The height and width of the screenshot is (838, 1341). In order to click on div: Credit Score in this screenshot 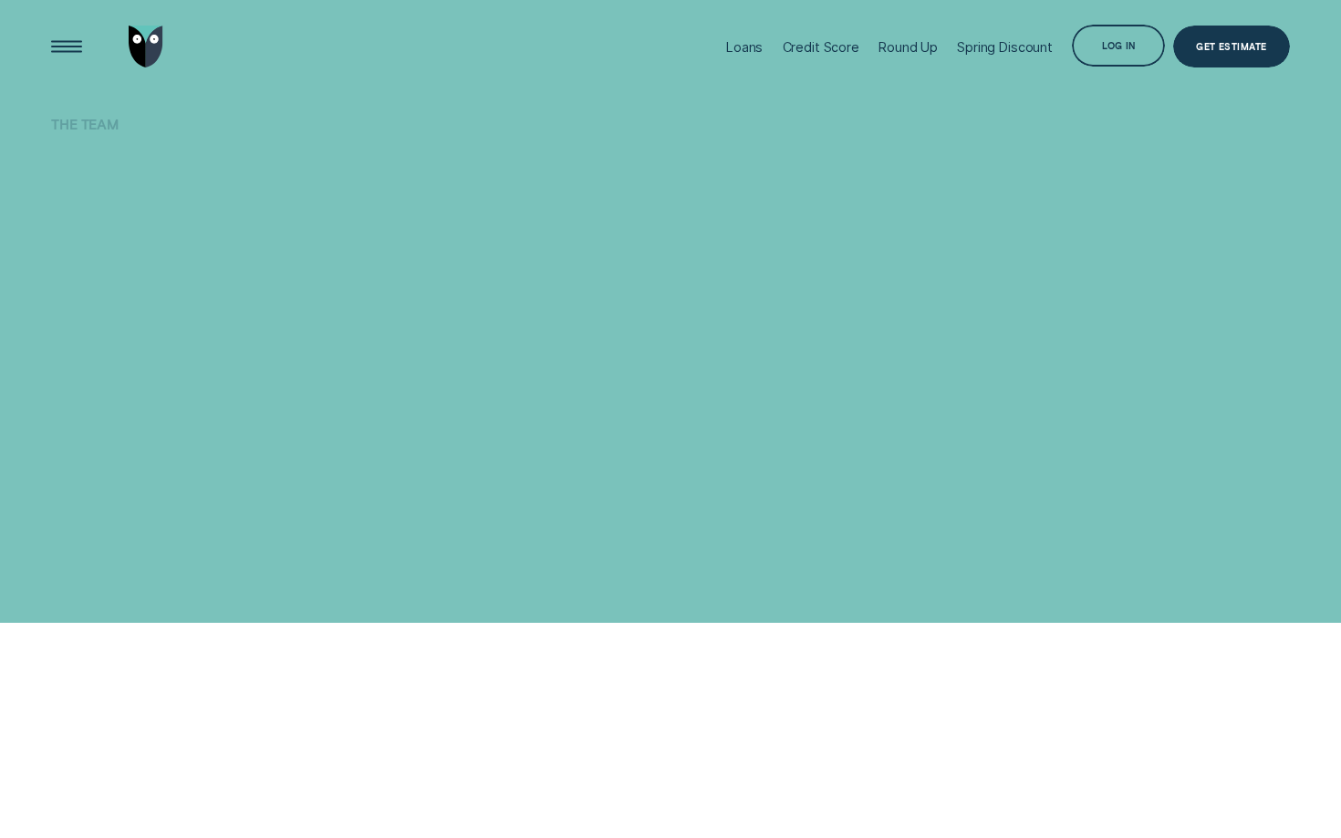, I will do `click(821, 47)`.